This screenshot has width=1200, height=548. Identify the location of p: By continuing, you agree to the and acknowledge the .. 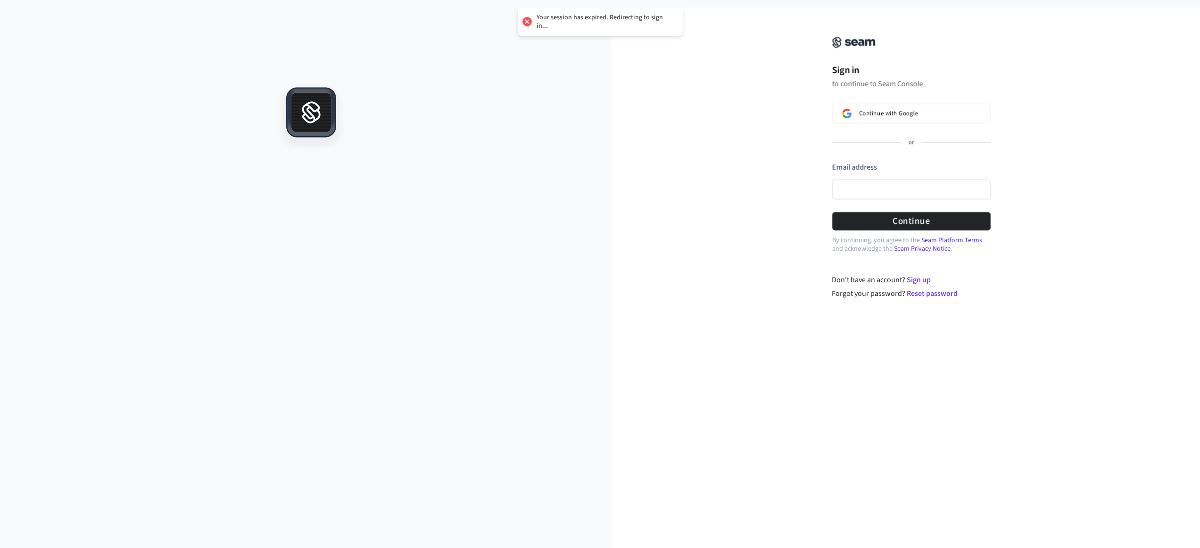
(911, 245).